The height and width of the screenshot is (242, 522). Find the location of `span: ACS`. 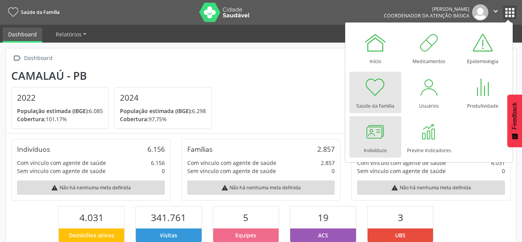

span: ACS is located at coordinates (323, 235).